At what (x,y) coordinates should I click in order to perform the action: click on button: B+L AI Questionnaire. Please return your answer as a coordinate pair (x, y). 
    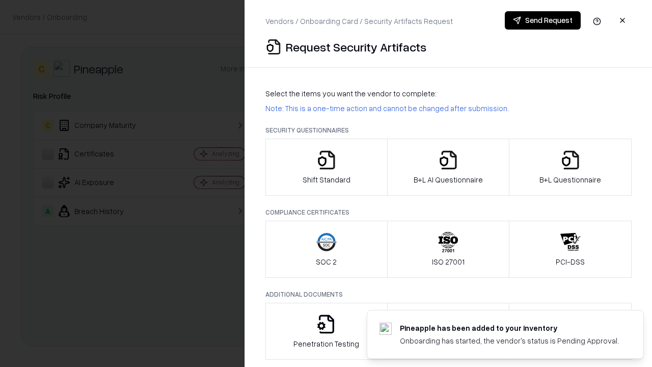
    Looking at the image, I should click on (448, 167).